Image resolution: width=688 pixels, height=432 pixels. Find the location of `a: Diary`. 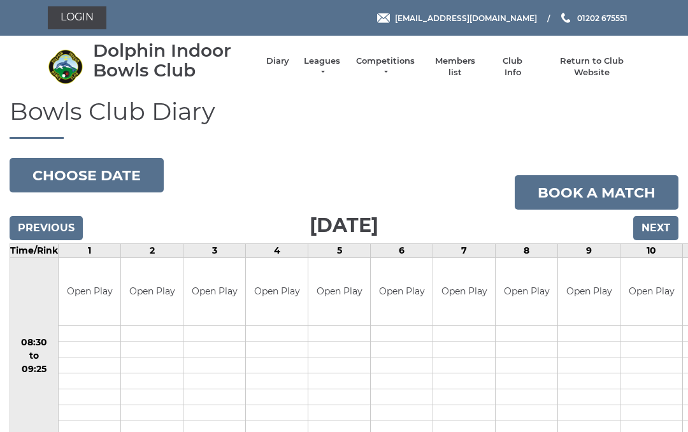

a: Diary is located at coordinates (278, 61).